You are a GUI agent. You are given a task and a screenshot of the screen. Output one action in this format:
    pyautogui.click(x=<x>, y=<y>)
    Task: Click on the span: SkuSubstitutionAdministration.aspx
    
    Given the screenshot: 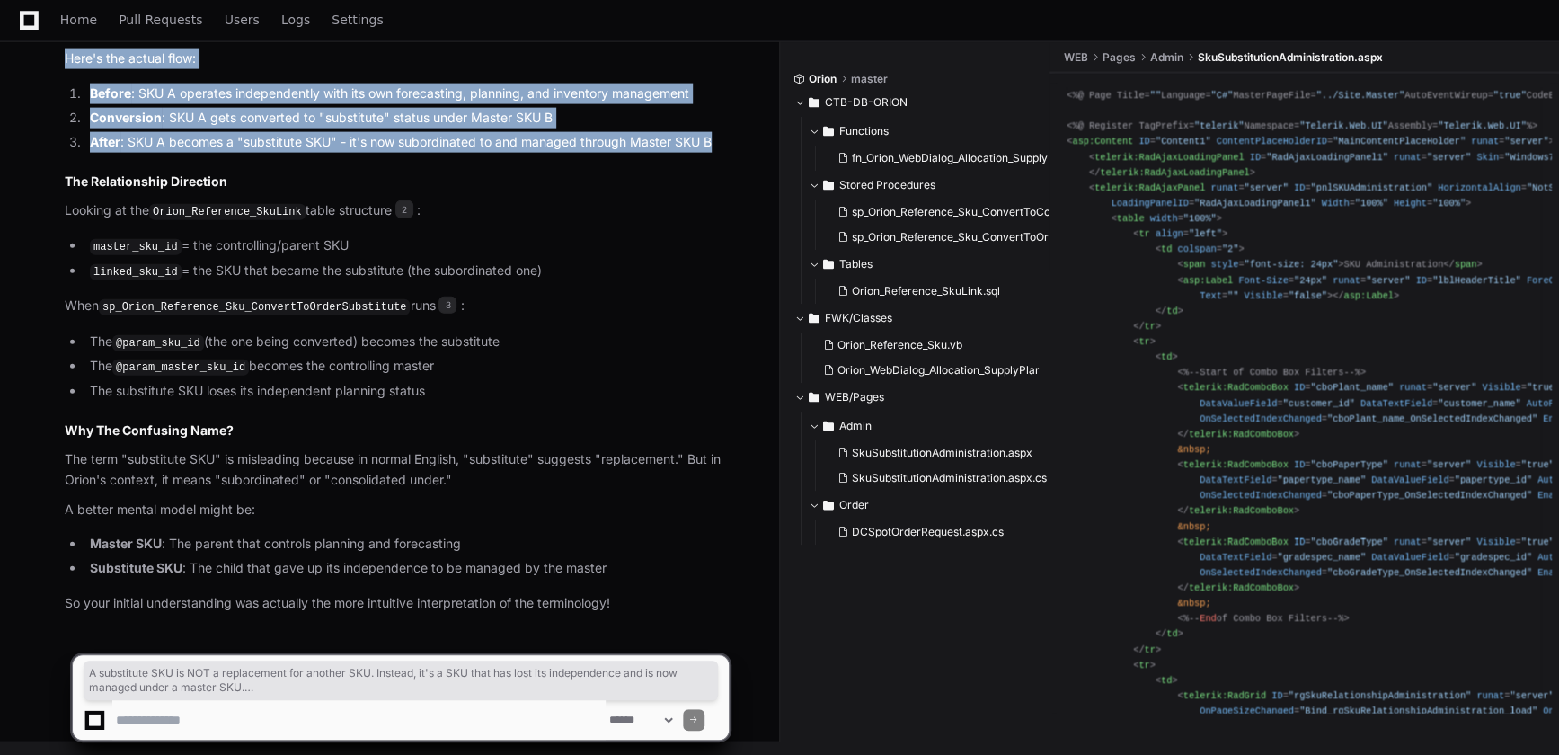 What is the action you would take?
    pyautogui.click(x=942, y=453)
    